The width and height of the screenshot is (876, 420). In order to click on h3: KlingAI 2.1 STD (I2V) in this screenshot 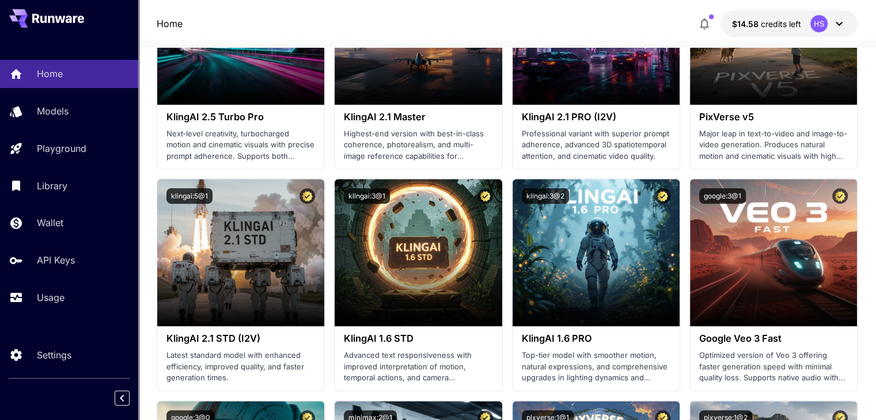, I will do `click(241, 338)`.